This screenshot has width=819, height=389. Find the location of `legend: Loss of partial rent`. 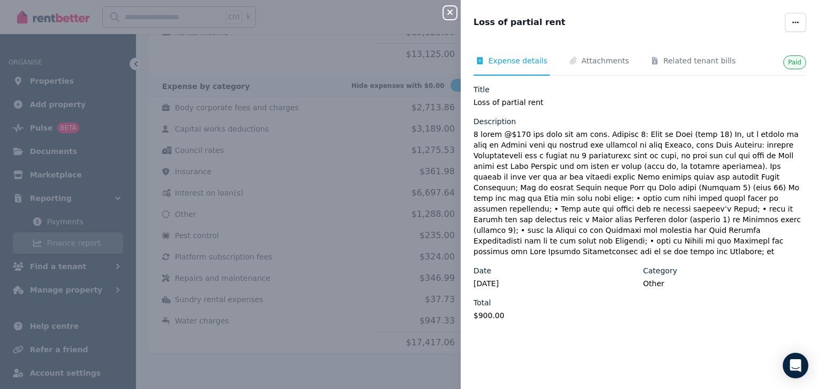

legend: Loss of partial rent is located at coordinates (640, 102).